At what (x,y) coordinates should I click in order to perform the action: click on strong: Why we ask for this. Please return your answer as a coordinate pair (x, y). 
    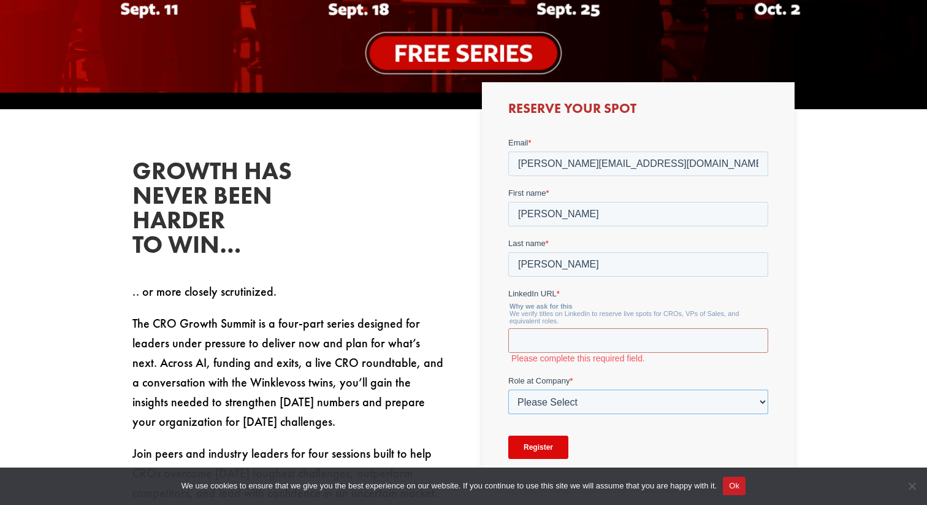
    Looking at the image, I should click on (32, 169).